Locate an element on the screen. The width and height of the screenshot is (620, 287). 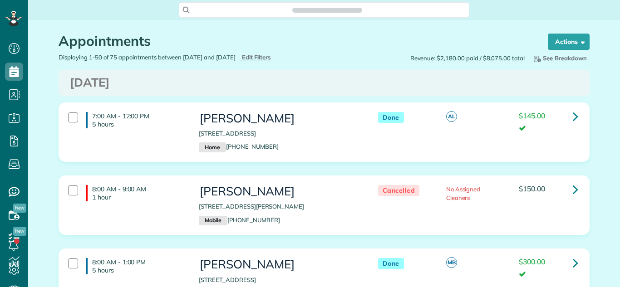
span: Search ZenMaid… is located at coordinates (327, 10).